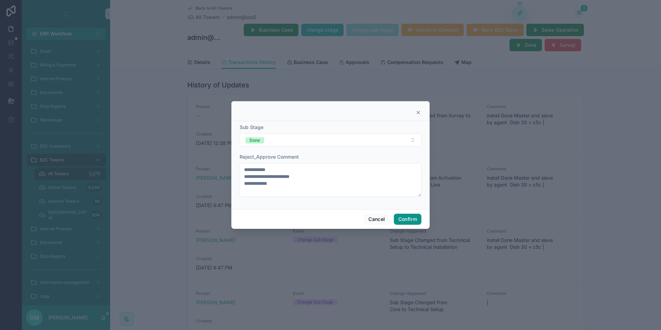  I want to click on button: Confirm, so click(408, 219).